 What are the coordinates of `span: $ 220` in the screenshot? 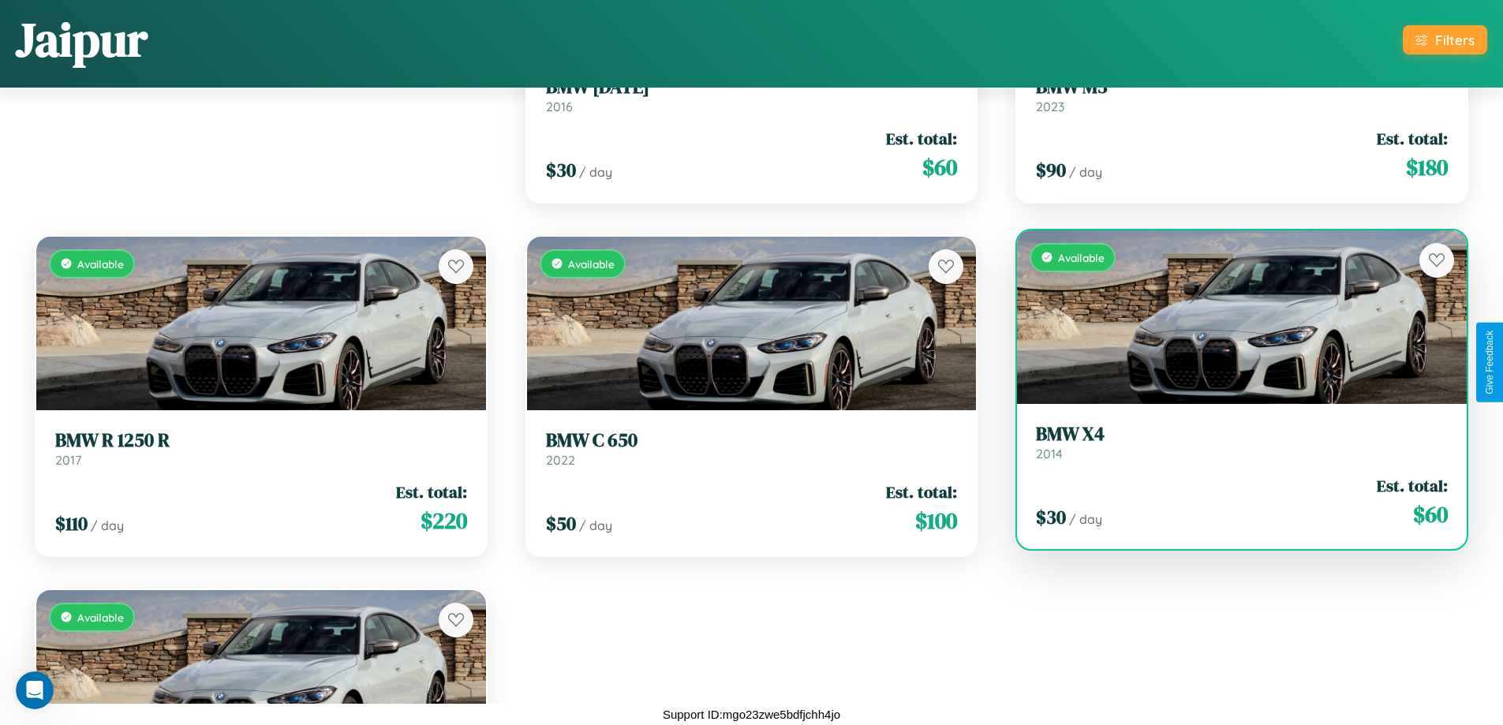 It's located at (443, 521).